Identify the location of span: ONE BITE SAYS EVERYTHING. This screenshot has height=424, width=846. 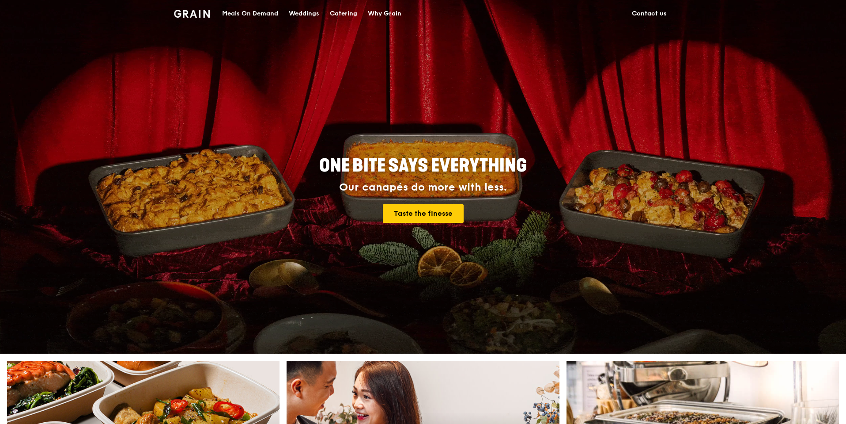
(423, 166).